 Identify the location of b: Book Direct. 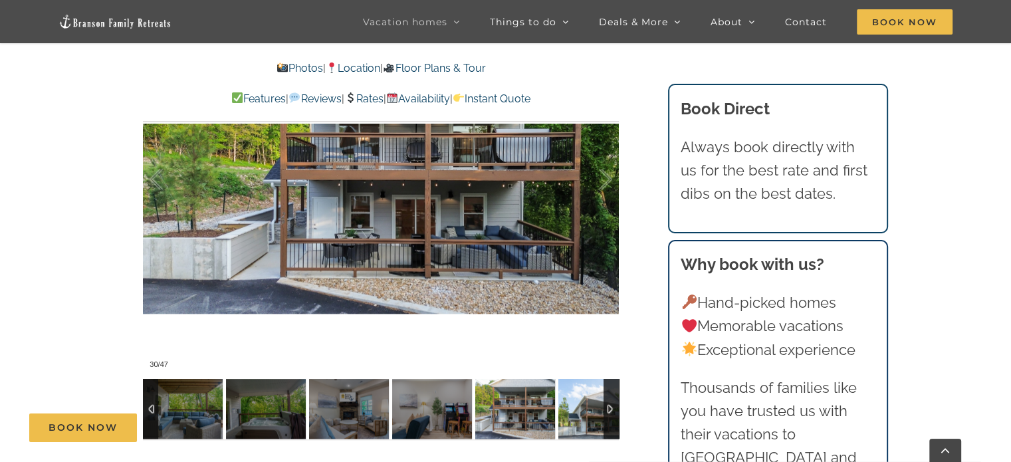
(726, 108).